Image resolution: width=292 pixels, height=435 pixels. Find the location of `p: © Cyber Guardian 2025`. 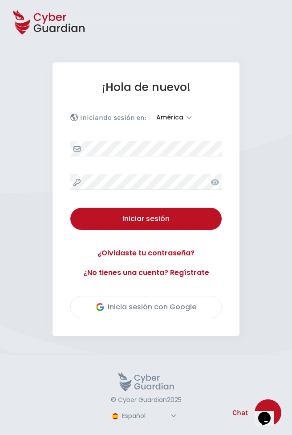

p: © Cyber Guardian 2025 is located at coordinates (146, 400).